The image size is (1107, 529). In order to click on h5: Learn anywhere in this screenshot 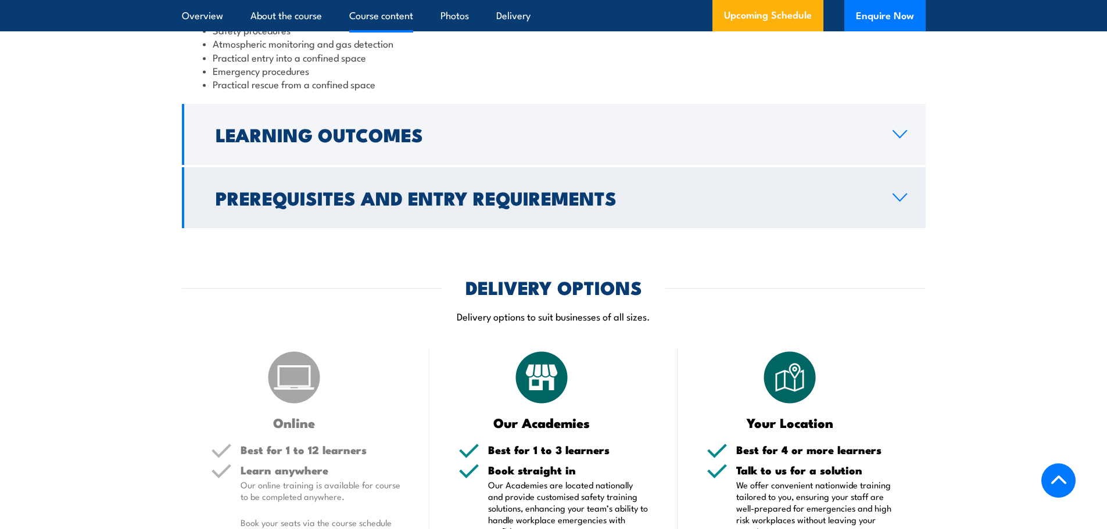, I will do `click(321, 470)`.